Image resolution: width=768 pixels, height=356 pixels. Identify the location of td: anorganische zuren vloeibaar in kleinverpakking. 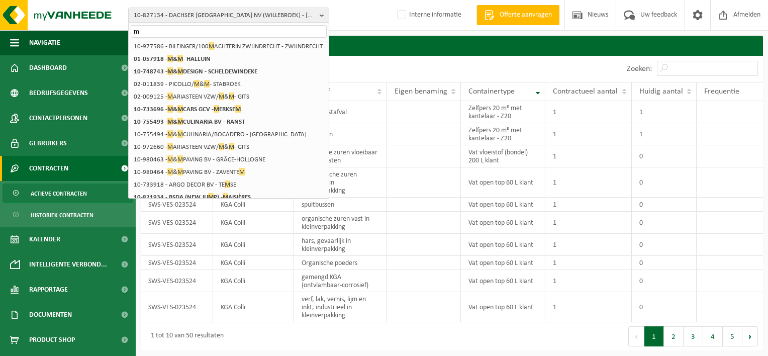
(340, 182).